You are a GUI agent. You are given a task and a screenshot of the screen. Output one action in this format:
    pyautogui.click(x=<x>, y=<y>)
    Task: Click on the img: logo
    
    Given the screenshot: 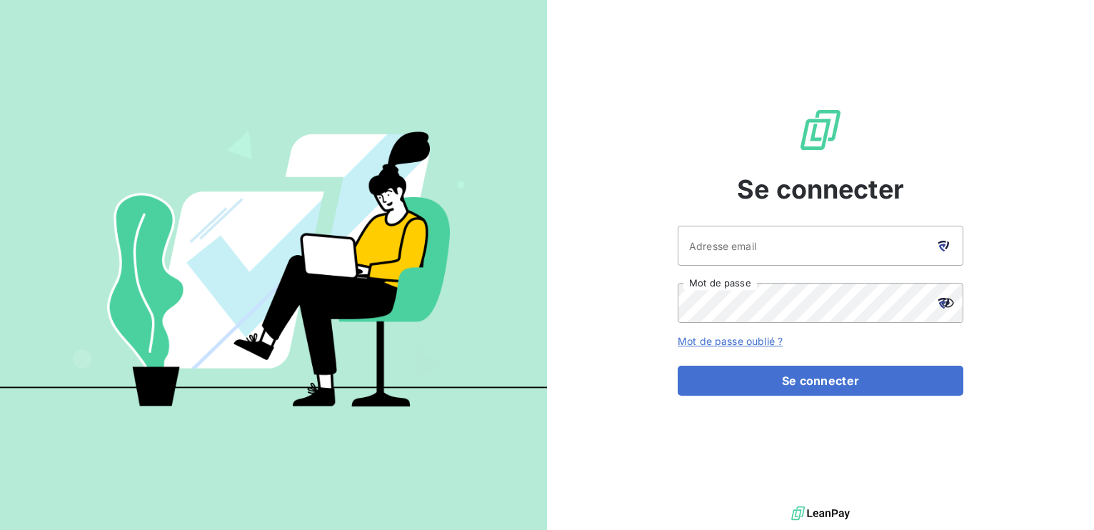 What is the action you would take?
    pyautogui.click(x=820, y=513)
    